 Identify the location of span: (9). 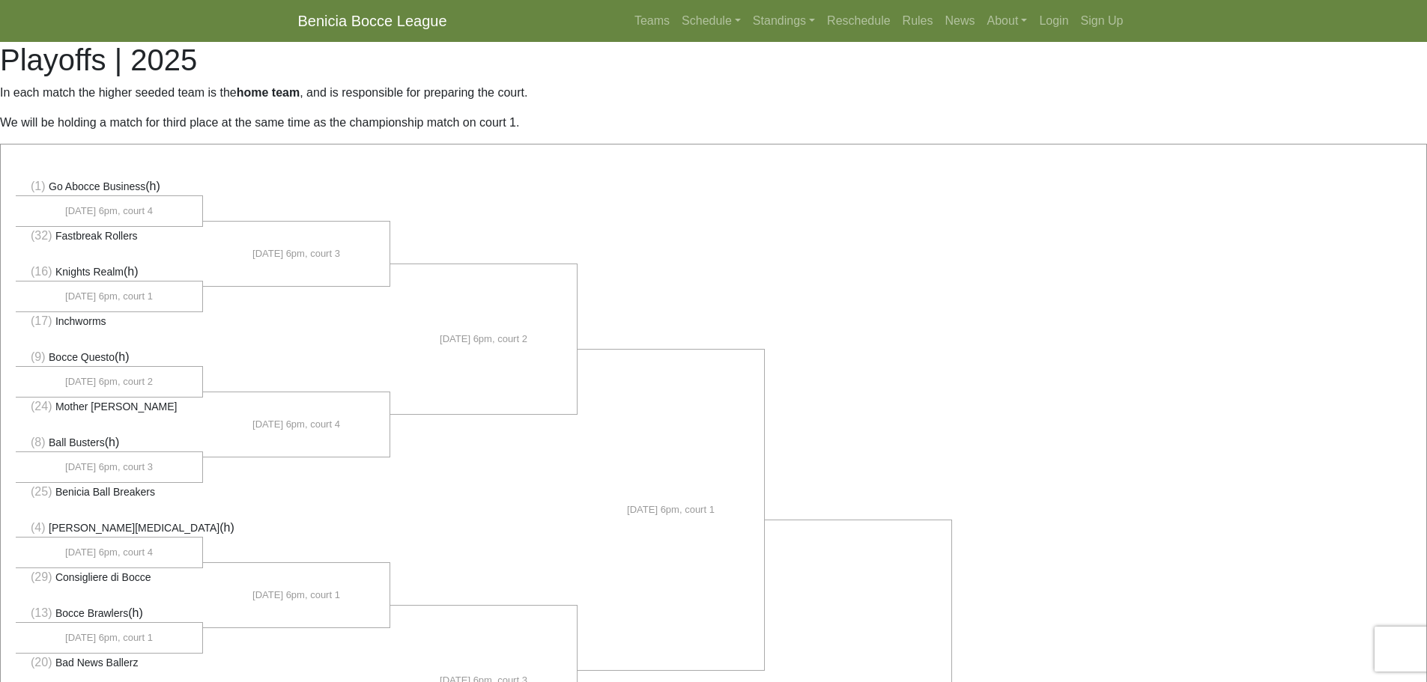
(38, 356).